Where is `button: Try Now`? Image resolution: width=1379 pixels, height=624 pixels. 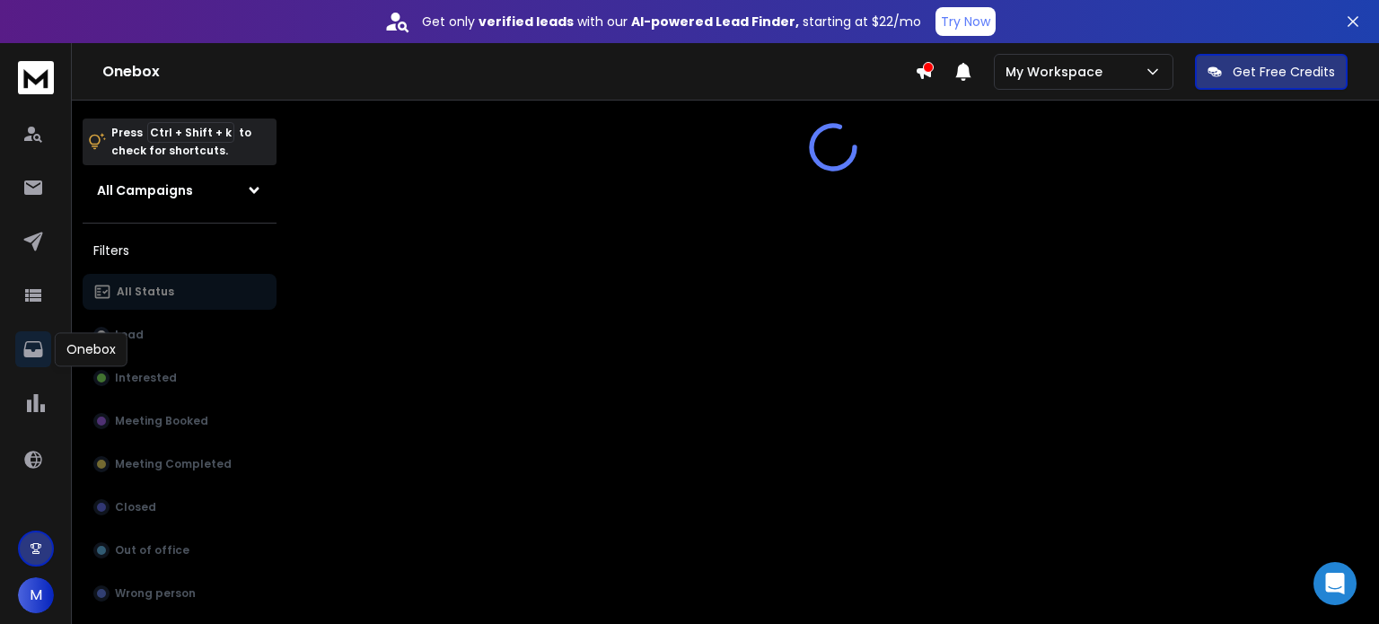 button: Try Now is located at coordinates (965, 22).